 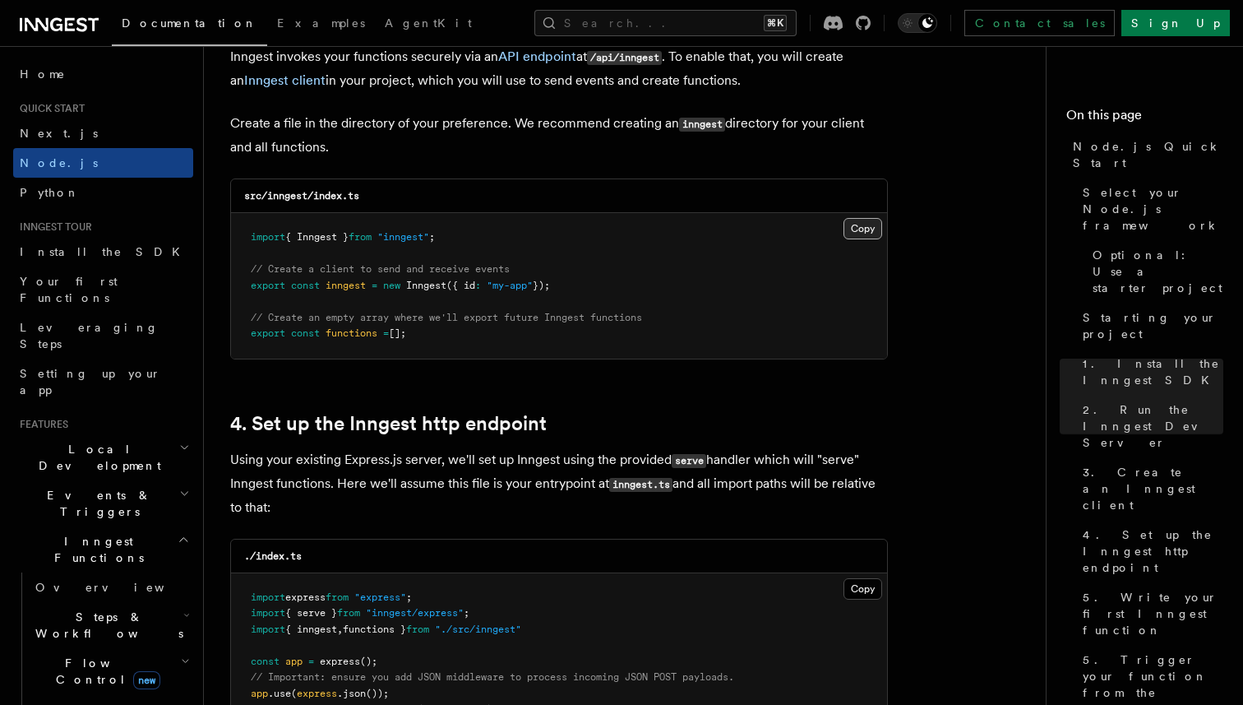 I want to click on a: Python, so click(x=103, y=192).